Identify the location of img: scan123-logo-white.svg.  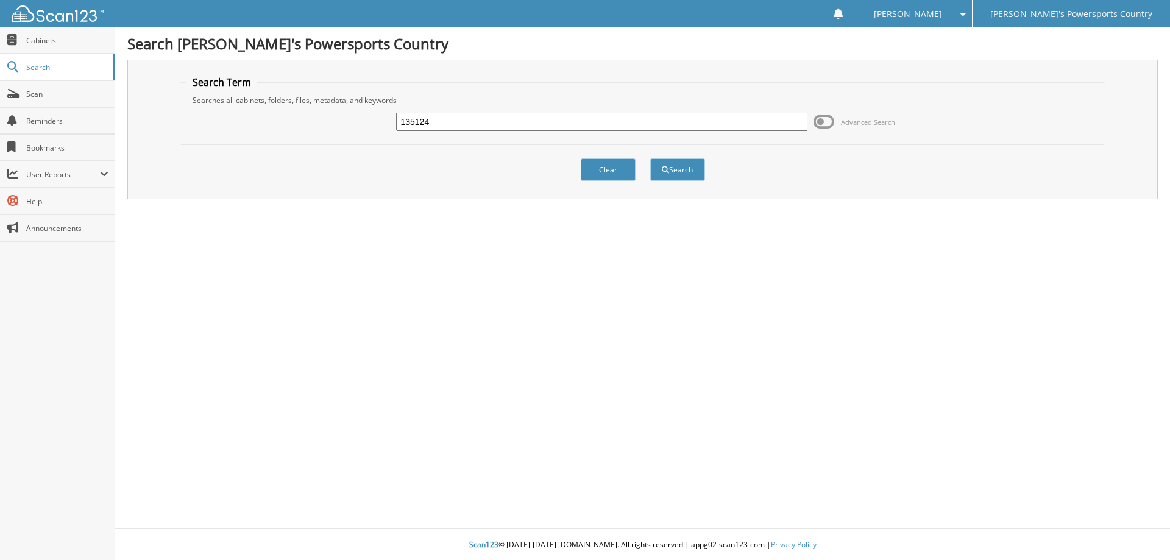
(58, 13).